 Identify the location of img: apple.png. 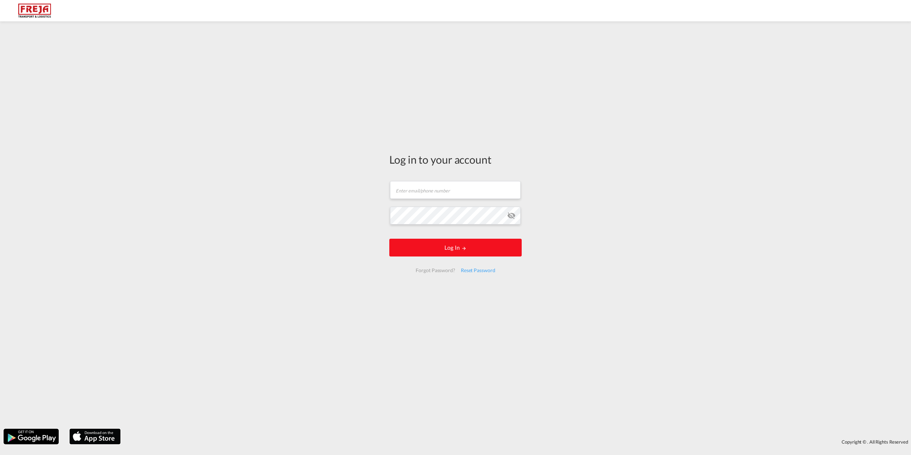
(95, 437).